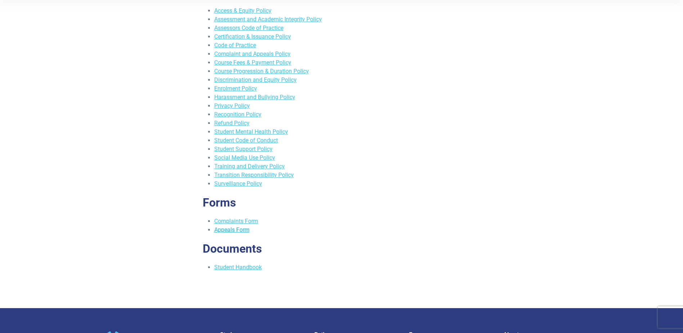 This screenshot has width=683, height=333. What do you see at coordinates (232, 229) in the screenshot?
I see `a: Appeals Form` at bounding box center [232, 229].